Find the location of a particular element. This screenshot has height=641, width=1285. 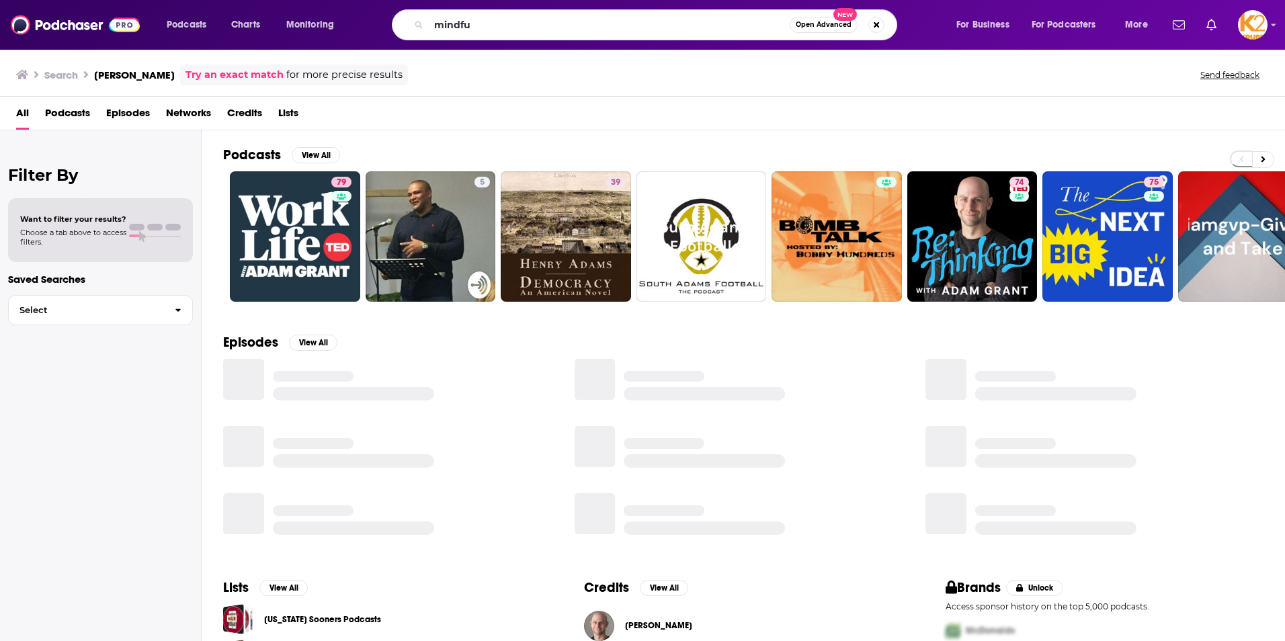

a: Episodes is located at coordinates (128, 116).